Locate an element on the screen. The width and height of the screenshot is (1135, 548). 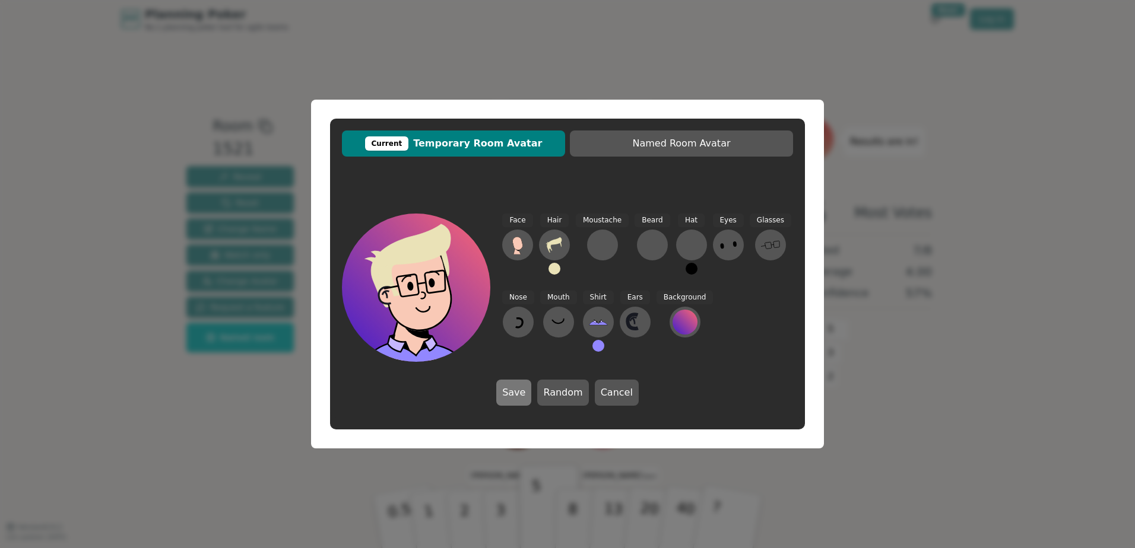
span: Shirt is located at coordinates (598, 297).